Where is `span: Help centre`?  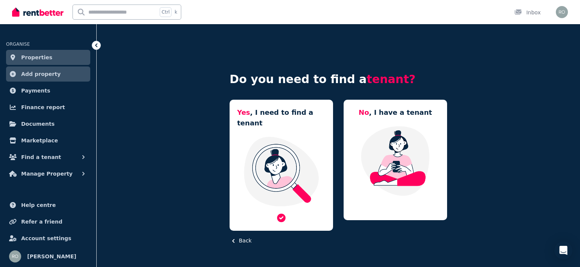 span: Help centre is located at coordinates (39, 205).